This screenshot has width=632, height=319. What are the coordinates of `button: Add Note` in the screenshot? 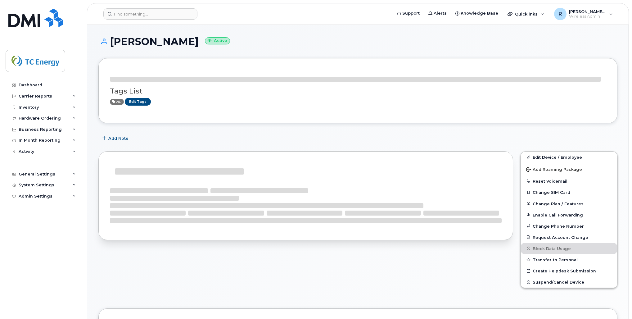 It's located at (116, 138).